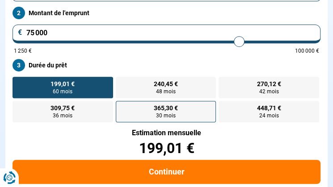  What do you see at coordinates (166, 65) in the screenshot?
I see `label: Durée du prêt` at bounding box center [166, 65].